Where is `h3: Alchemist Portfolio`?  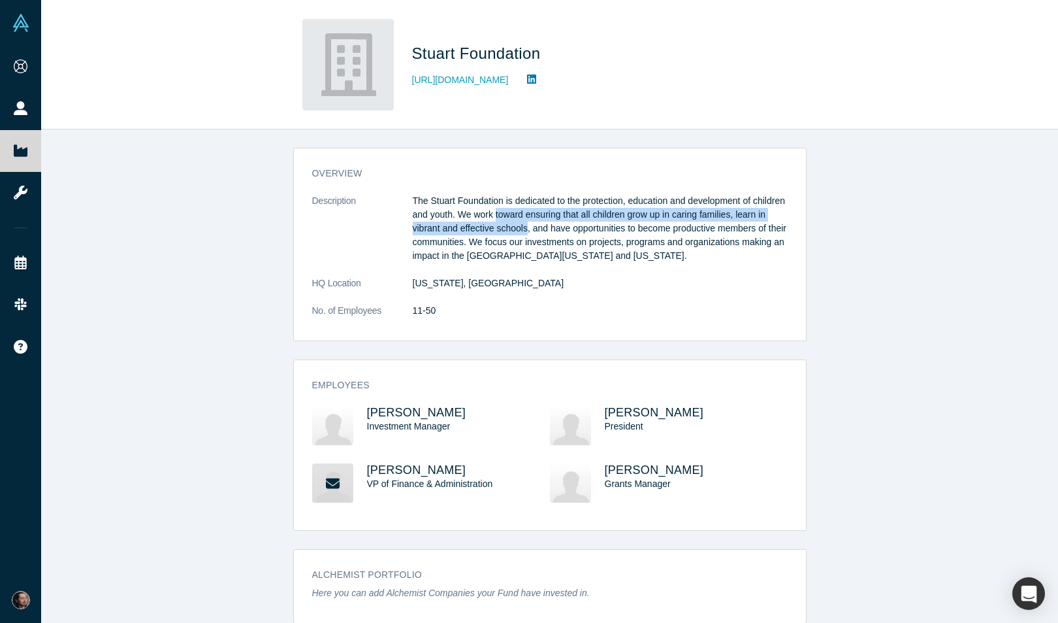
h3: Alchemist Portfolio is located at coordinates (541, 574).